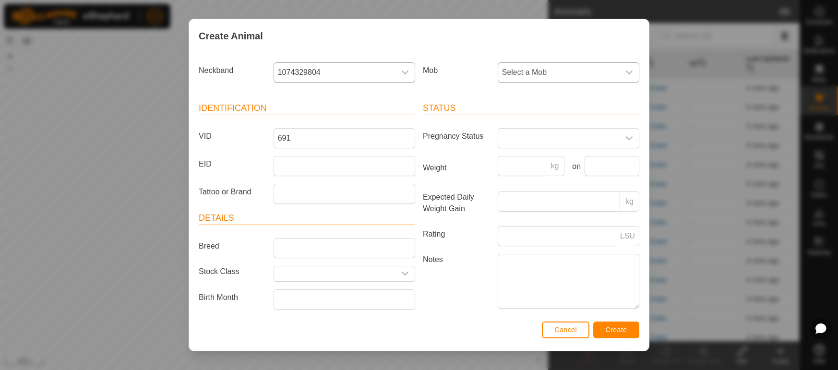 This screenshot has height=370, width=838. I want to click on label: Birth Month, so click(232, 298).